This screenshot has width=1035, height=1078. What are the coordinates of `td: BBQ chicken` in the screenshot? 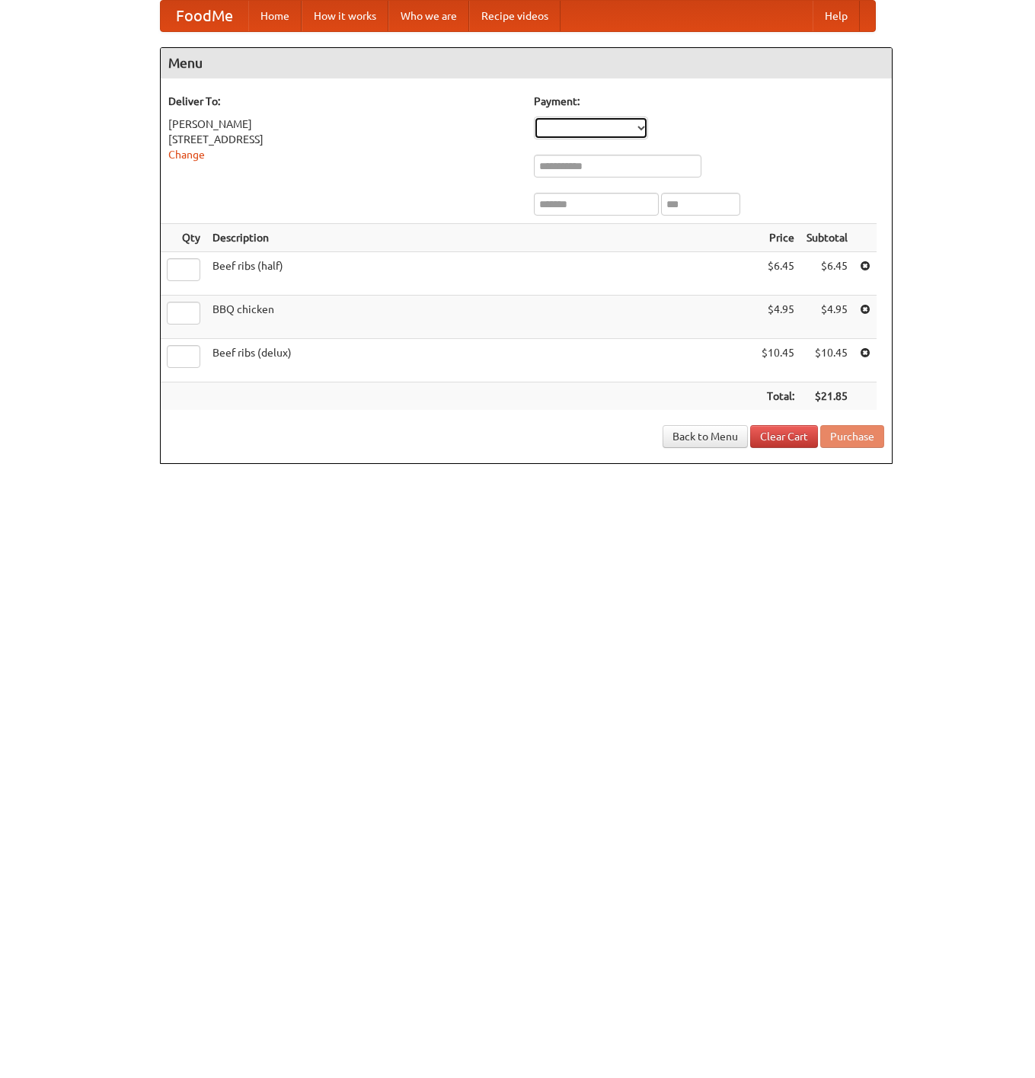 It's located at (481, 317).